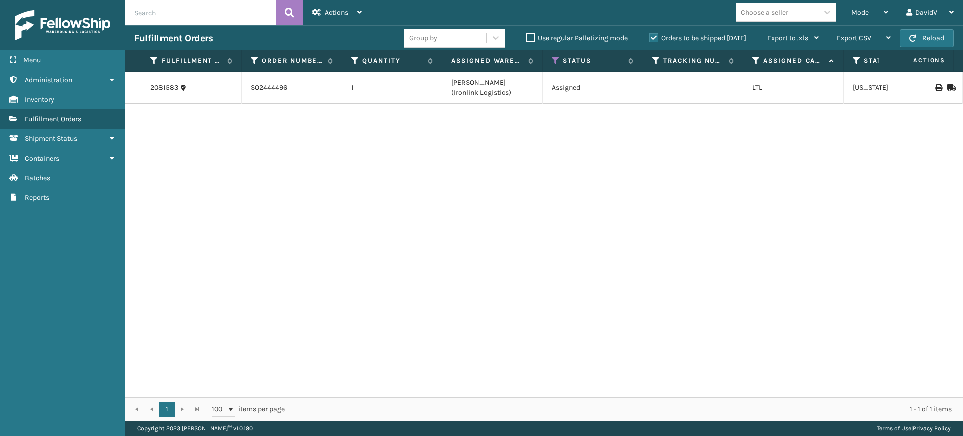  What do you see at coordinates (794, 88) in the screenshot?
I see `td: LTL` at bounding box center [794, 88].